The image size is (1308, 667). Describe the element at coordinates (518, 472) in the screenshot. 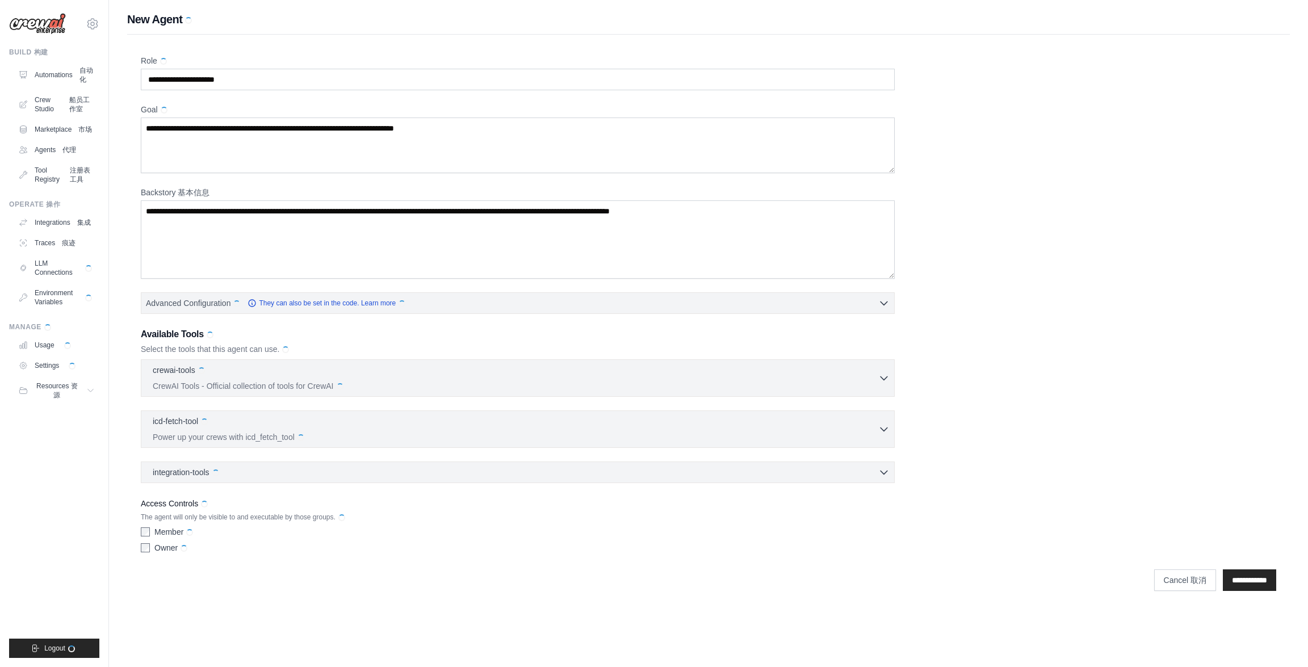

I see `button: integration-tools` at that location.